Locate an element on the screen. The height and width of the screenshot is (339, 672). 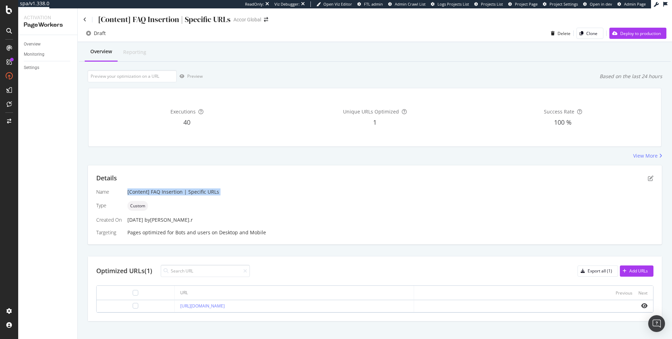
div: Viz Debugger: is located at coordinates (287, 4).